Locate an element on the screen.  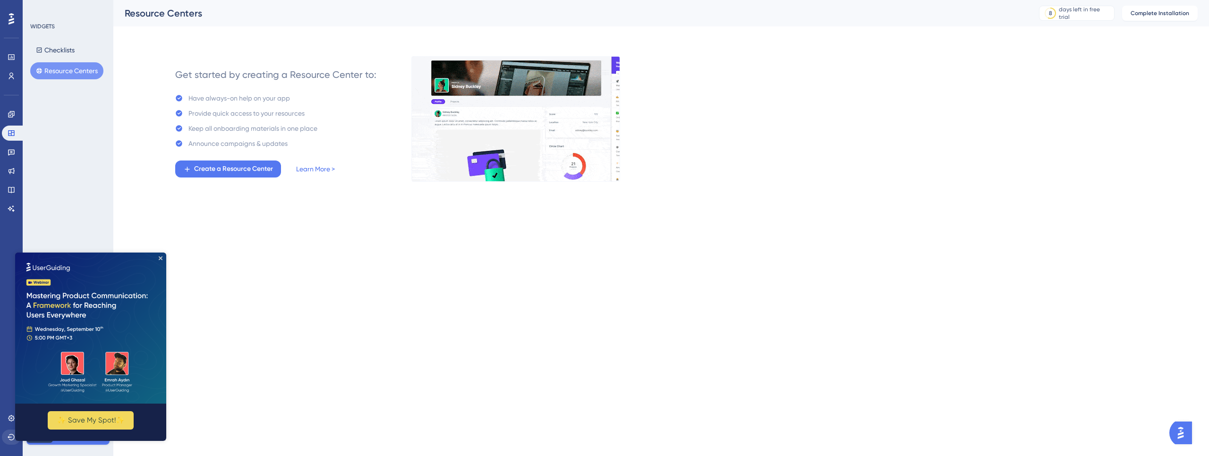
div: days left in free trial is located at coordinates (1085, 13).